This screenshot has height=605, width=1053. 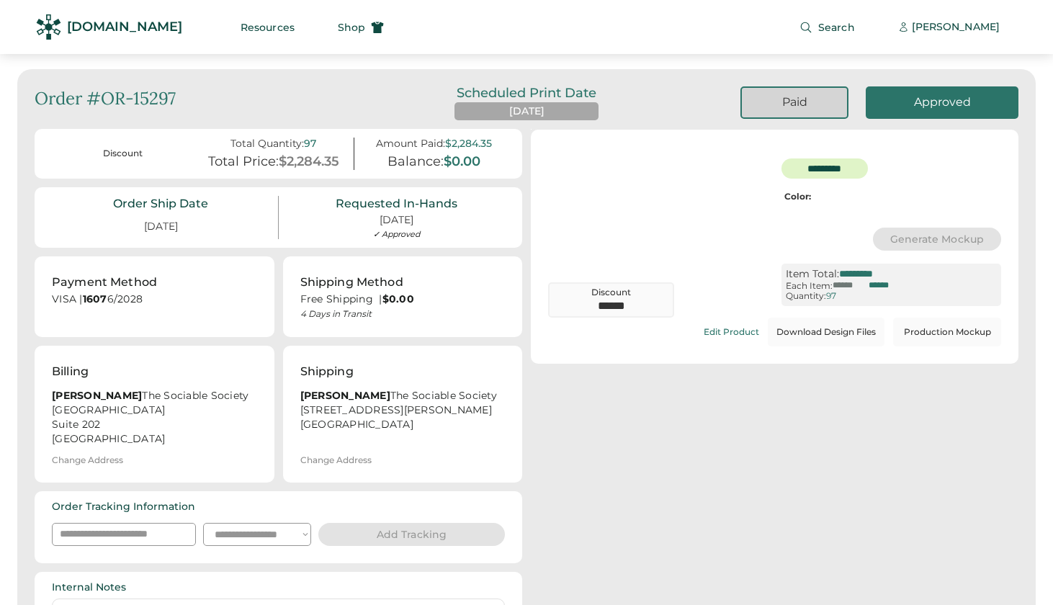 What do you see at coordinates (161, 204) in the screenshot?
I see `div: Order Ship Date` at bounding box center [161, 204].